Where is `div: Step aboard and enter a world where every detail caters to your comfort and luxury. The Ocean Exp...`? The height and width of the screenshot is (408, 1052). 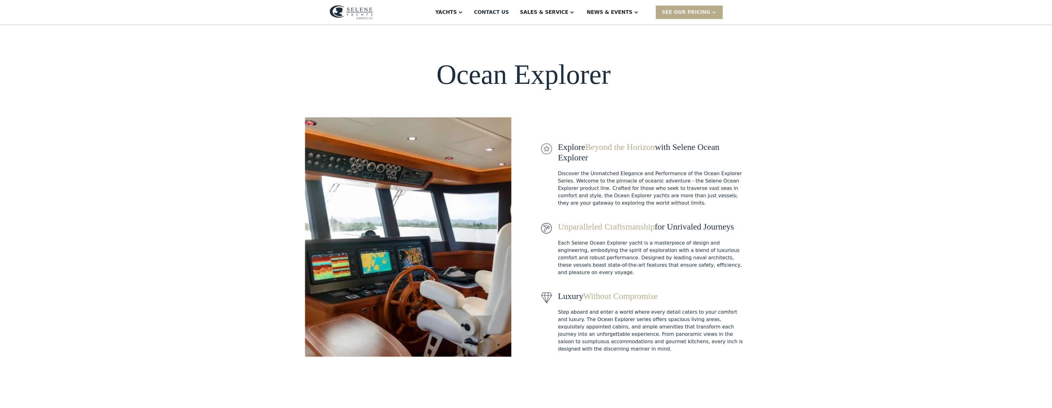
div: Step aboard and enter a world where every detail caters to your comfort and luxury. The Ocean Exp... is located at coordinates (652, 330).